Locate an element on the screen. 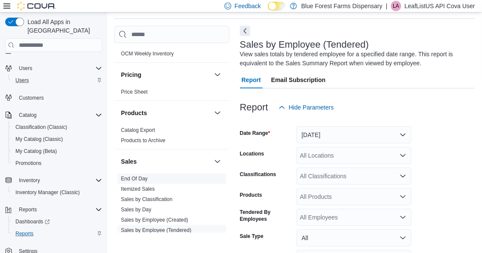 The width and height of the screenshot is (482, 253). a: Sales by Employee (Tendered) is located at coordinates (156, 230).